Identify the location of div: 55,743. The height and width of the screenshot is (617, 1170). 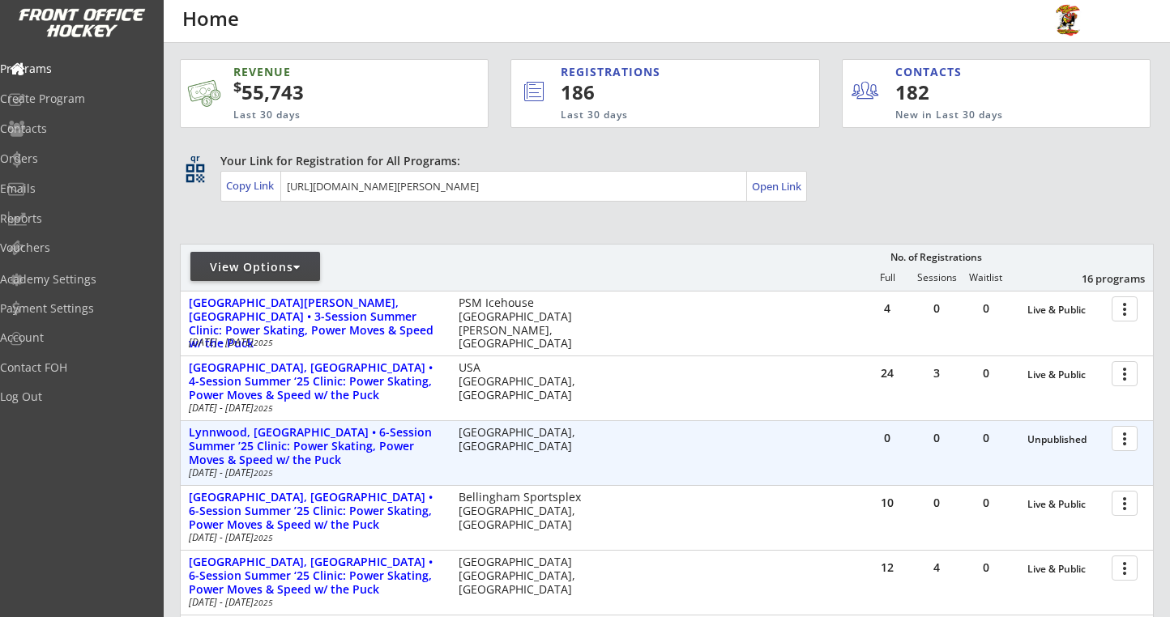
(335, 92).